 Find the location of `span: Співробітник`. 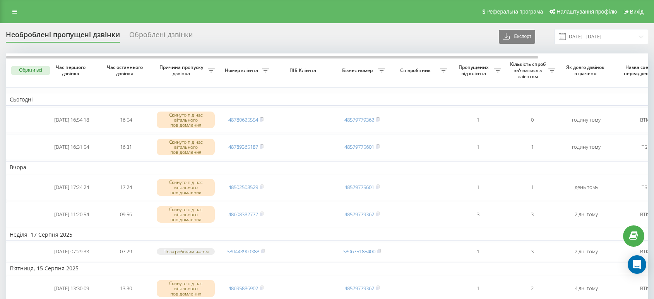

span: Співробітник is located at coordinates (416, 70).